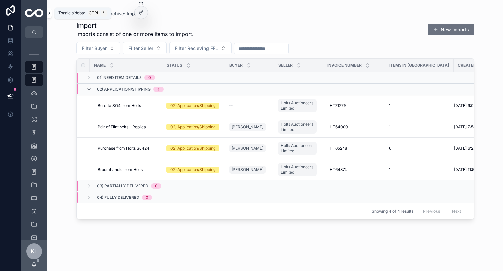 The image size is (503, 271). I want to click on span: Ctrl, so click(94, 13).